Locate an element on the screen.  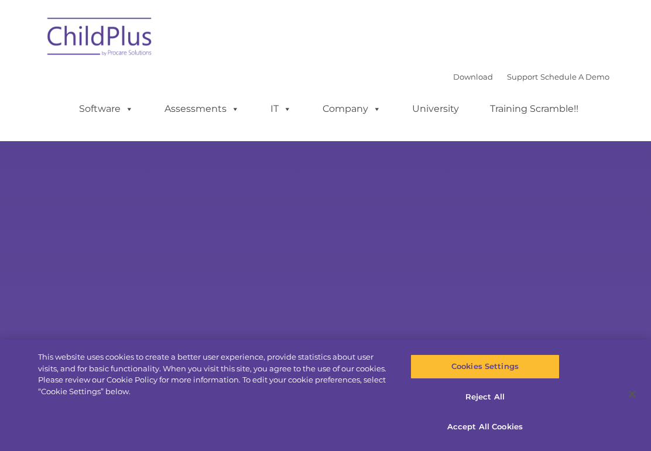
a: Company is located at coordinates (352, 109).